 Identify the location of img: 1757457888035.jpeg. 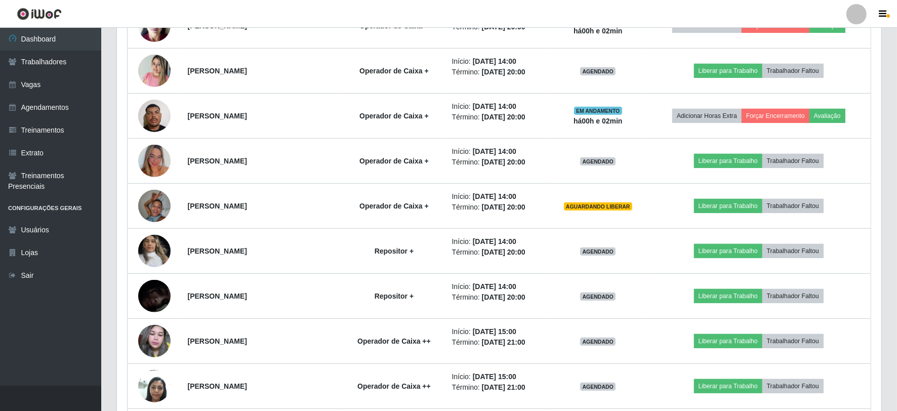
(154, 296).